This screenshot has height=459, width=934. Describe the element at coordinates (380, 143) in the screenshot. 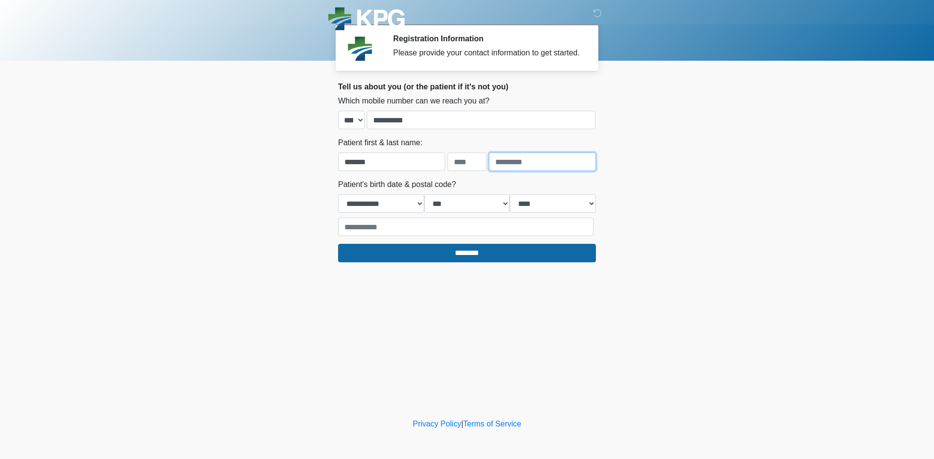

I see `label: Patient first & last name:` at that location.